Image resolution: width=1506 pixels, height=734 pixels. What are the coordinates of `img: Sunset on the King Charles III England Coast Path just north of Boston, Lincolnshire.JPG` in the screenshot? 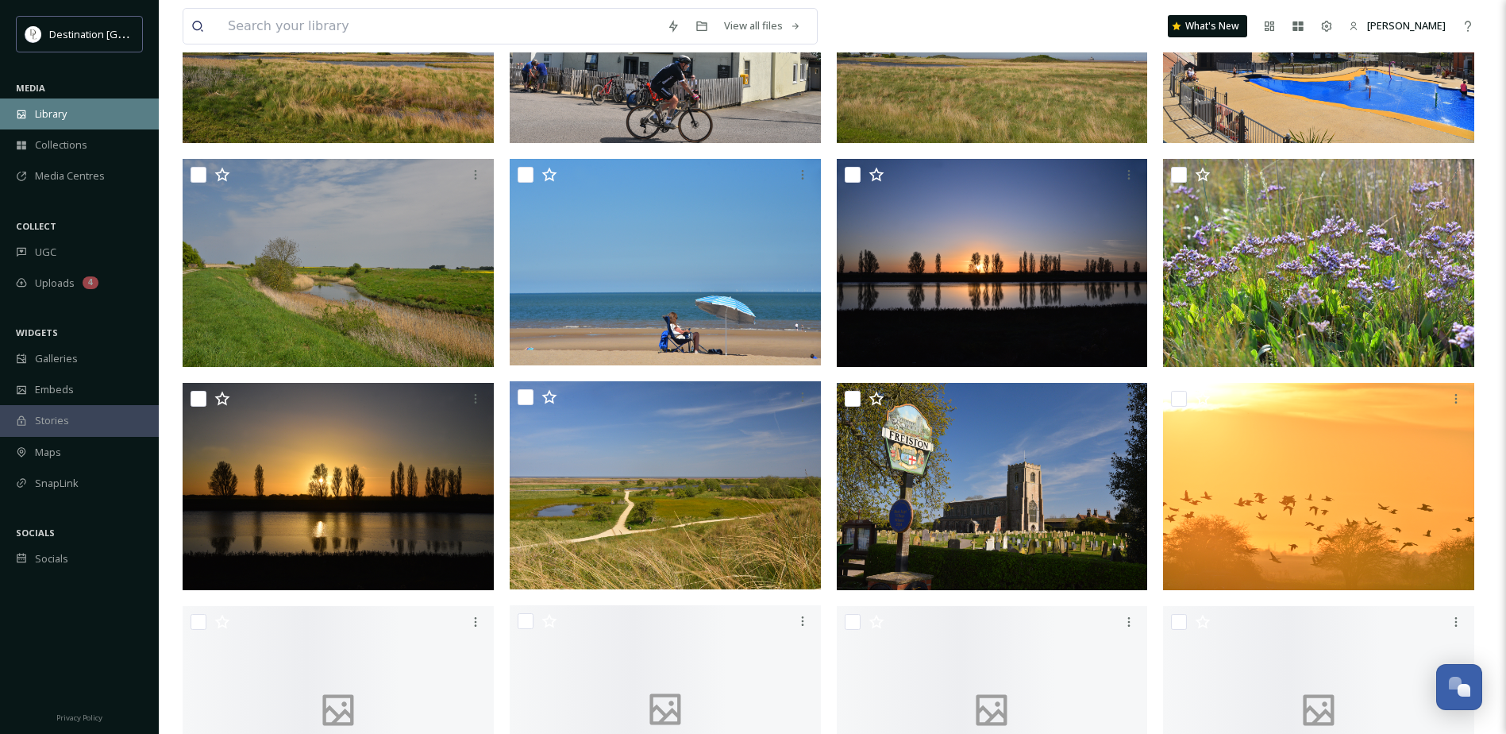 It's located at (338, 487).